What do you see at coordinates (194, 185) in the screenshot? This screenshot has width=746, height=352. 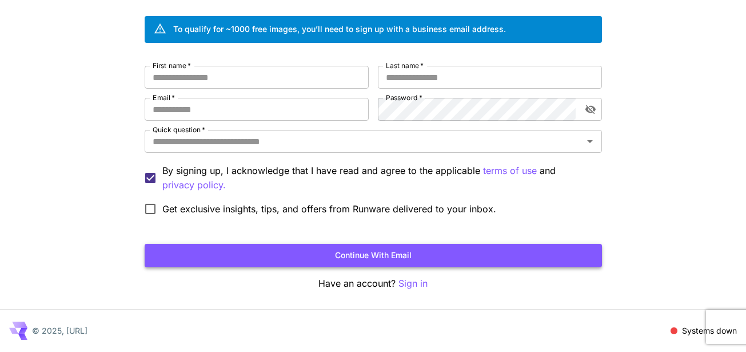 I see `p: privacy policy.` at bounding box center [194, 185].